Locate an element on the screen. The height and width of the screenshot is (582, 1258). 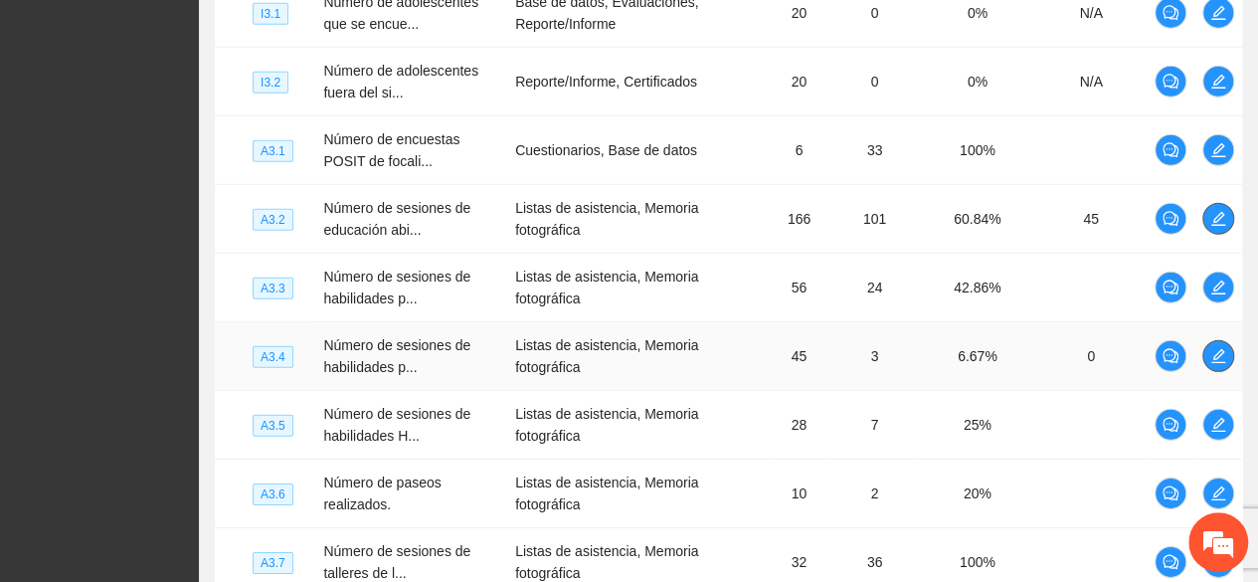
td: N/A is located at coordinates (1091, 82).